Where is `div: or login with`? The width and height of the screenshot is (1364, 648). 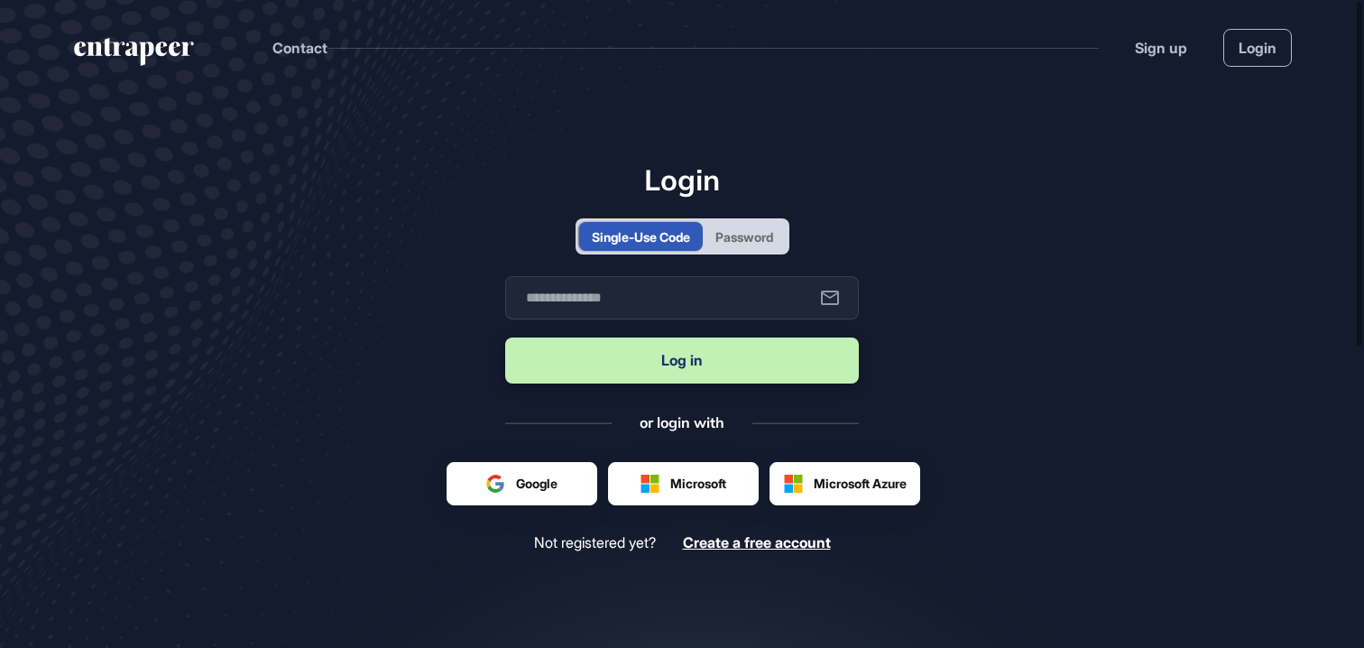 div: or login with is located at coordinates (682, 422).